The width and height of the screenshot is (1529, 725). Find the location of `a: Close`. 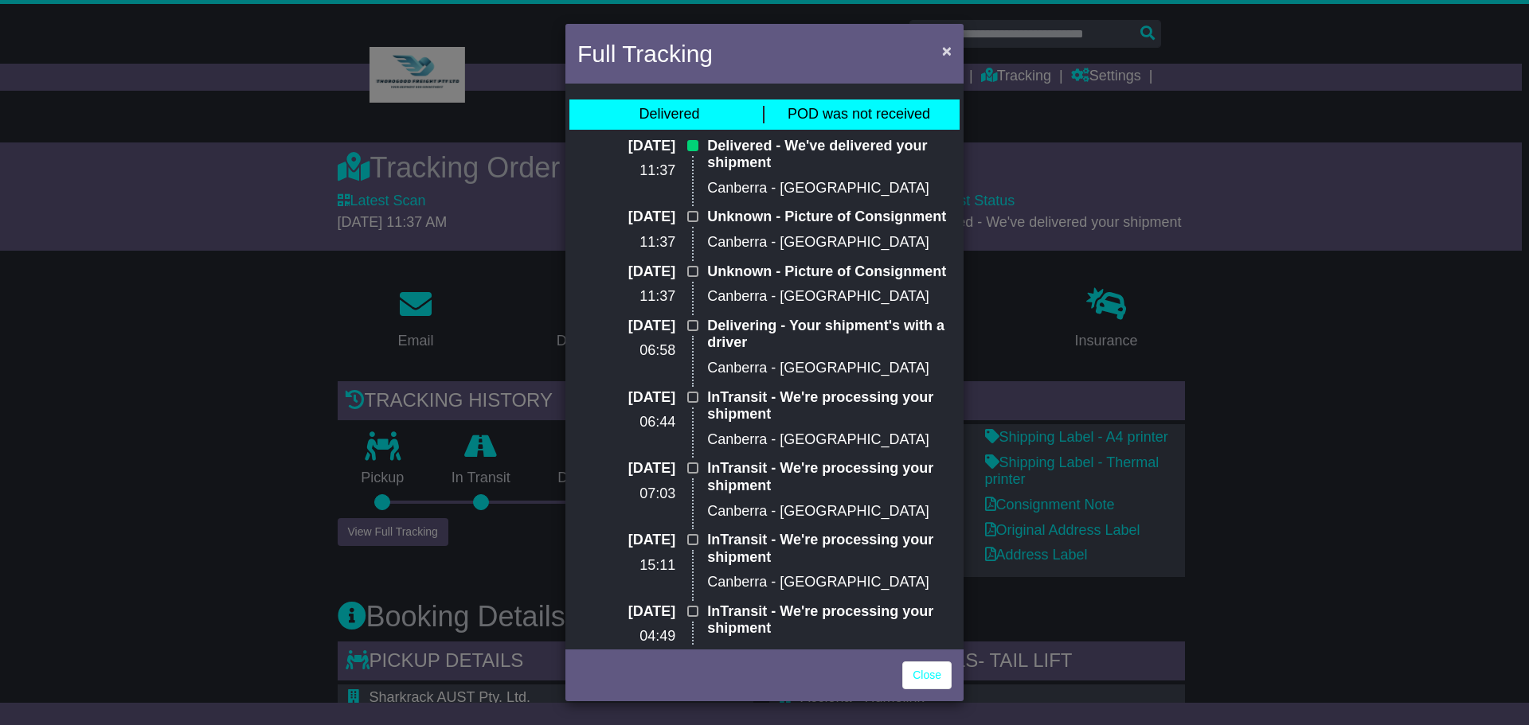

a: Close is located at coordinates (927, 675).